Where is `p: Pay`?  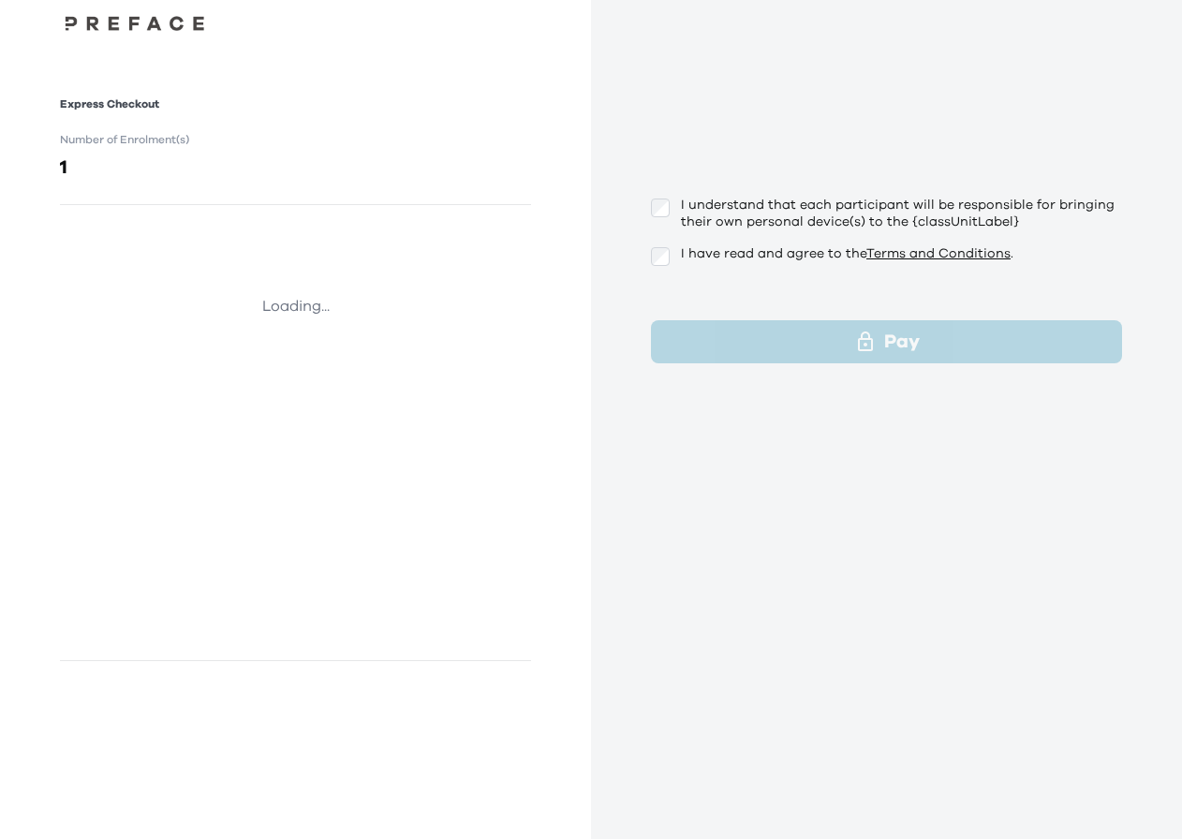
p: Pay is located at coordinates (902, 342).